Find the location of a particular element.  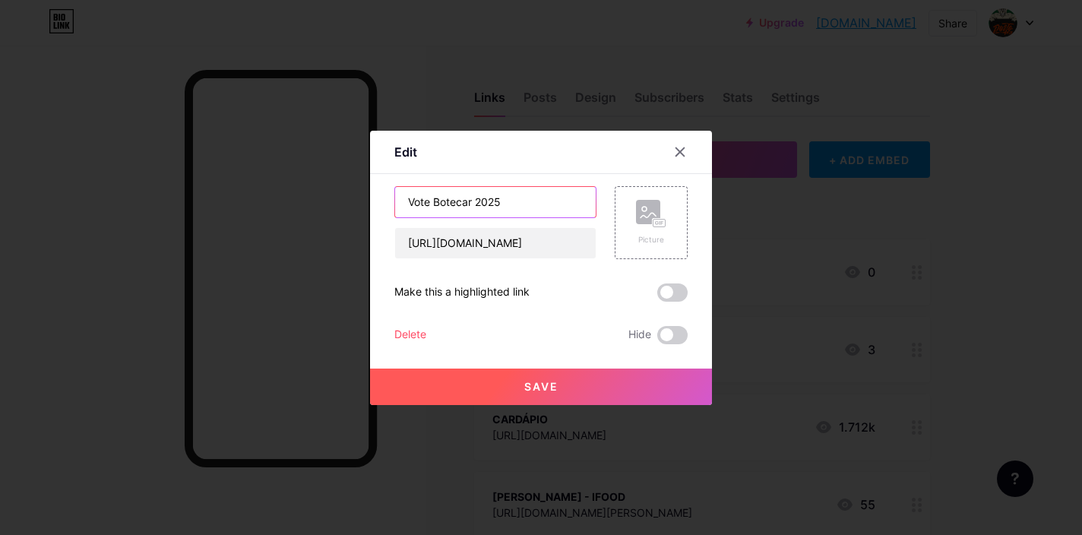

div: Delete is located at coordinates (410, 335).